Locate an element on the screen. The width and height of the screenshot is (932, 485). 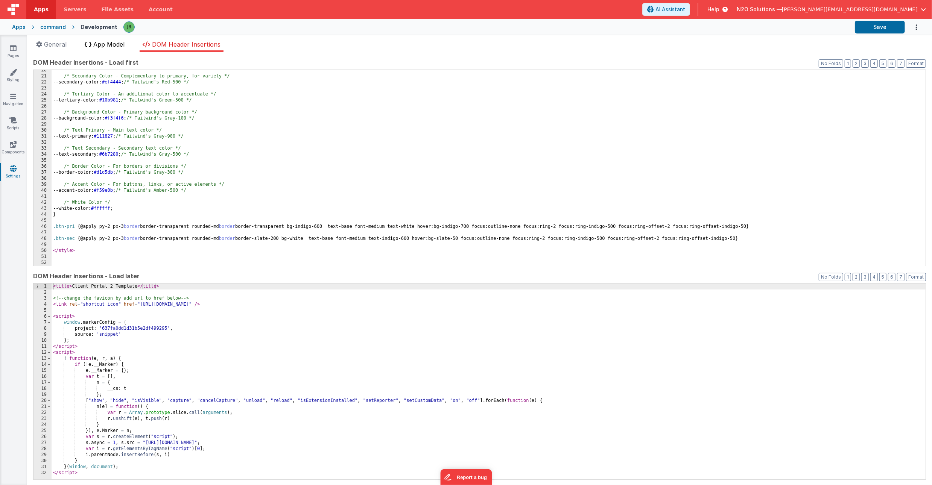
button: Save is located at coordinates (880, 27).